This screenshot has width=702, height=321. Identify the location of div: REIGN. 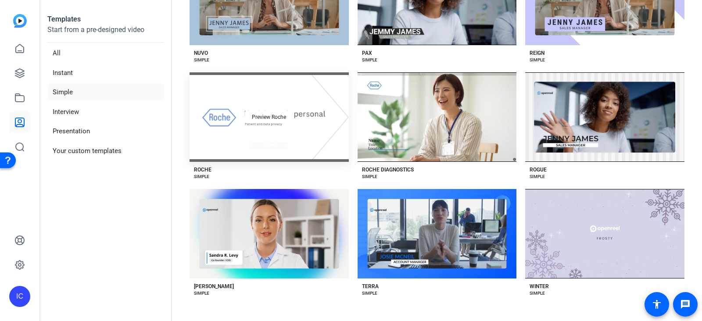
(537, 53).